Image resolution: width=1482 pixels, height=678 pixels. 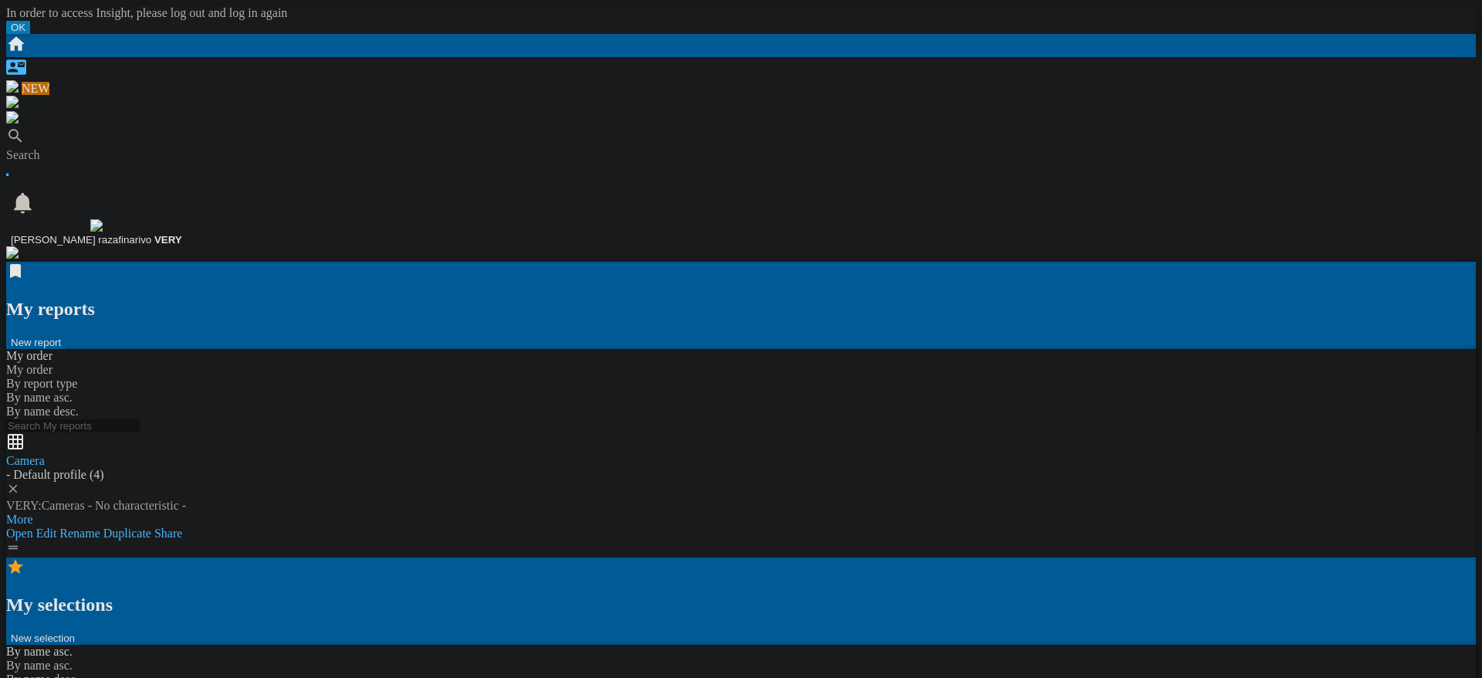 What do you see at coordinates (36, 88) in the screenshot?
I see `span: NEW` at bounding box center [36, 88].